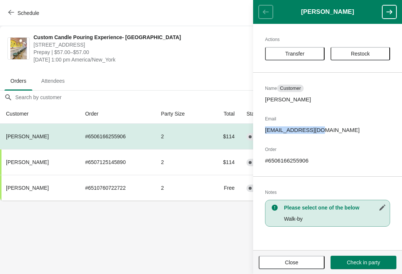  I want to click on h2: Actions, so click(328, 39).